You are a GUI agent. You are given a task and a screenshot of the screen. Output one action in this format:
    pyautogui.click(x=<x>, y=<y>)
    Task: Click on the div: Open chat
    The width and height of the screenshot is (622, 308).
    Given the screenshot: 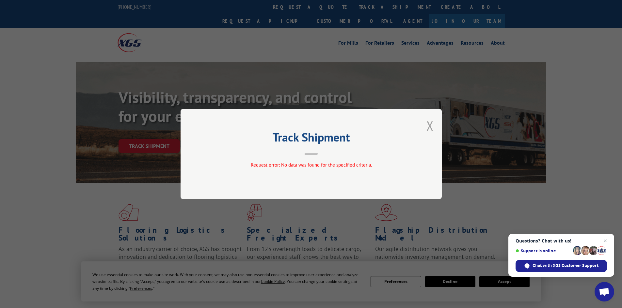 What is the action you would take?
    pyautogui.click(x=604, y=292)
    